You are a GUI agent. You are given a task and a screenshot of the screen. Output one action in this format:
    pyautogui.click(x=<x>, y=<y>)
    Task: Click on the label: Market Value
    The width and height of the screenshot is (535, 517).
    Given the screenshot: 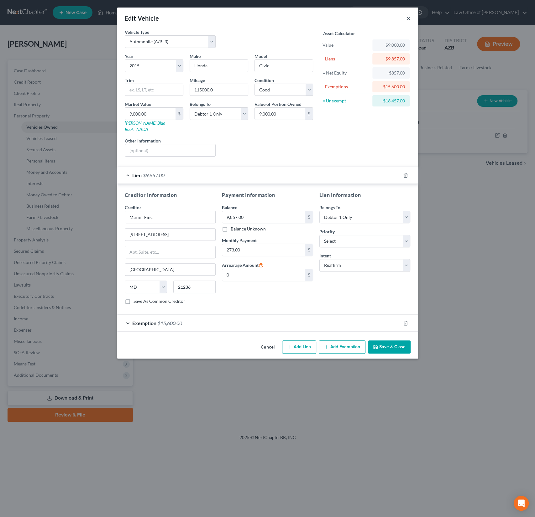 What is the action you would take?
    pyautogui.click(x=138, y=104)
    